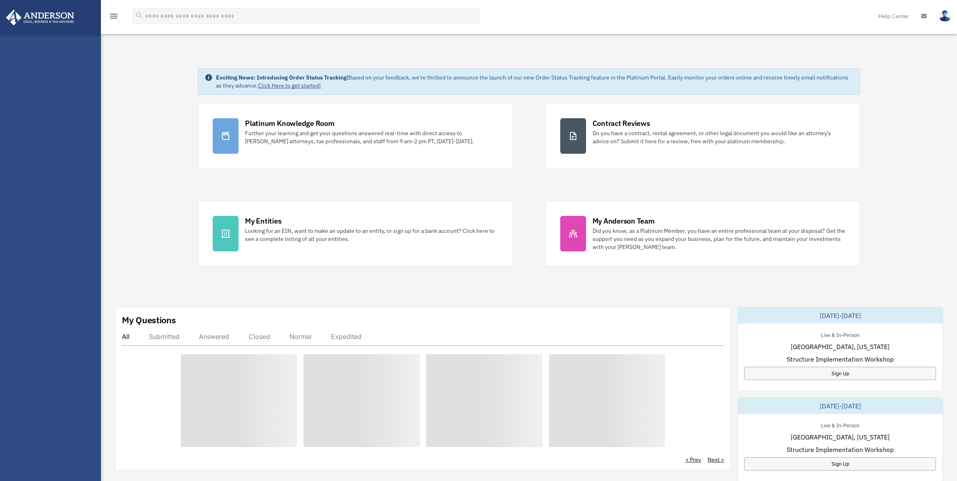  I want to click on img: Anderson Advisors Platinum Portal, so click(40, 17).